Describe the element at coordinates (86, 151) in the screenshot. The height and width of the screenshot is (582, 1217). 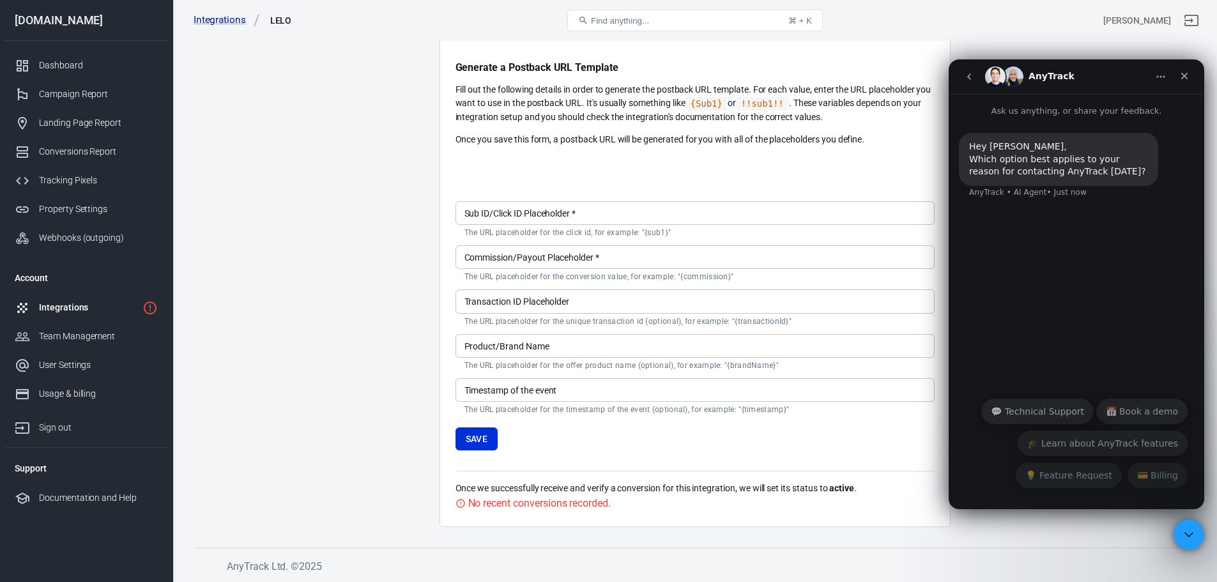
I see `a: Conversions Report` at that location.